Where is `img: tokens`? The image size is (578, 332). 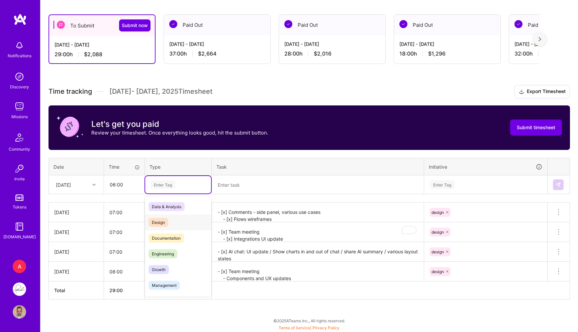
img: tokens is located at coordinates (19, 197).